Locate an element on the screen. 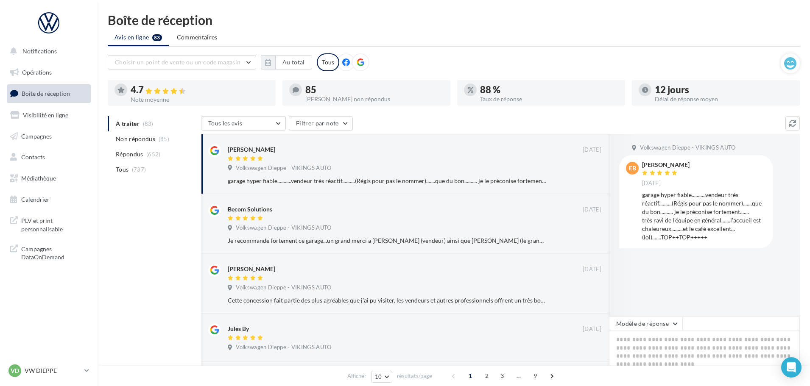 This screenshot has height=386, width=810. button: Modèle de réponse is located at coordinates (646, 324).